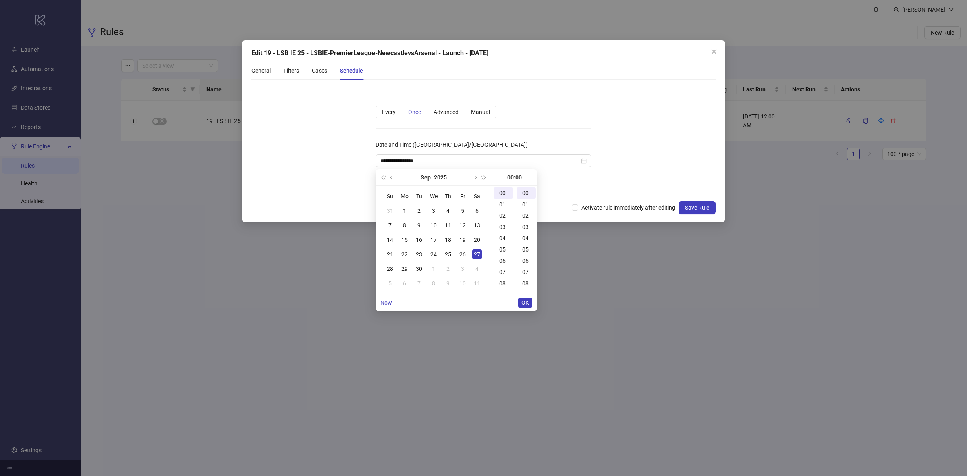  Describe the element at coordinates (404, 254) in the screenshot. I see `div: 22` at that location.